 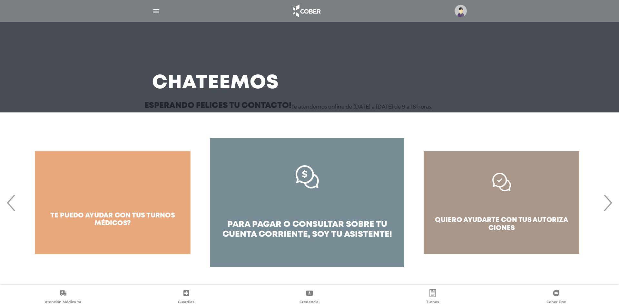 What do you see at coordinates (433, 298) in the screenshot?
I see `a: Turnos` at bounding box center [433, 298].